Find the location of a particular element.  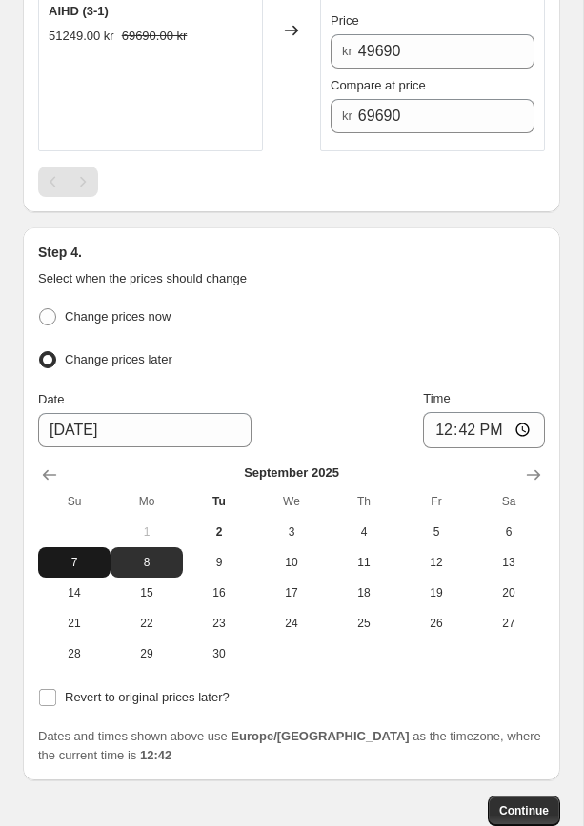

span: 7 is located at coordinates (74, 563).